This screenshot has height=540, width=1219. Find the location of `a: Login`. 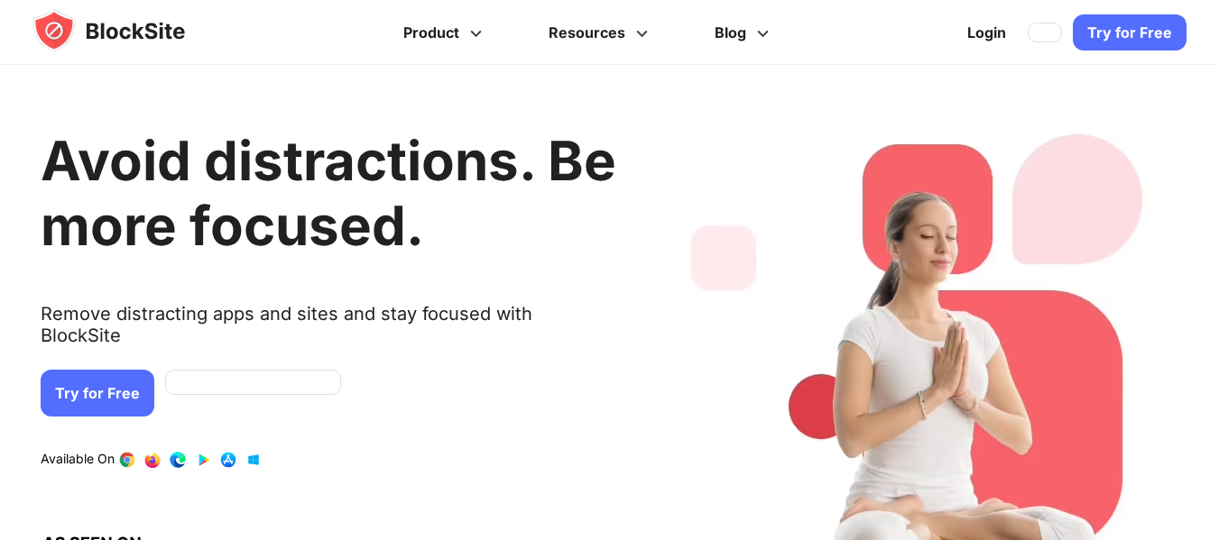

a: Login is located at coordinates (986, 32).